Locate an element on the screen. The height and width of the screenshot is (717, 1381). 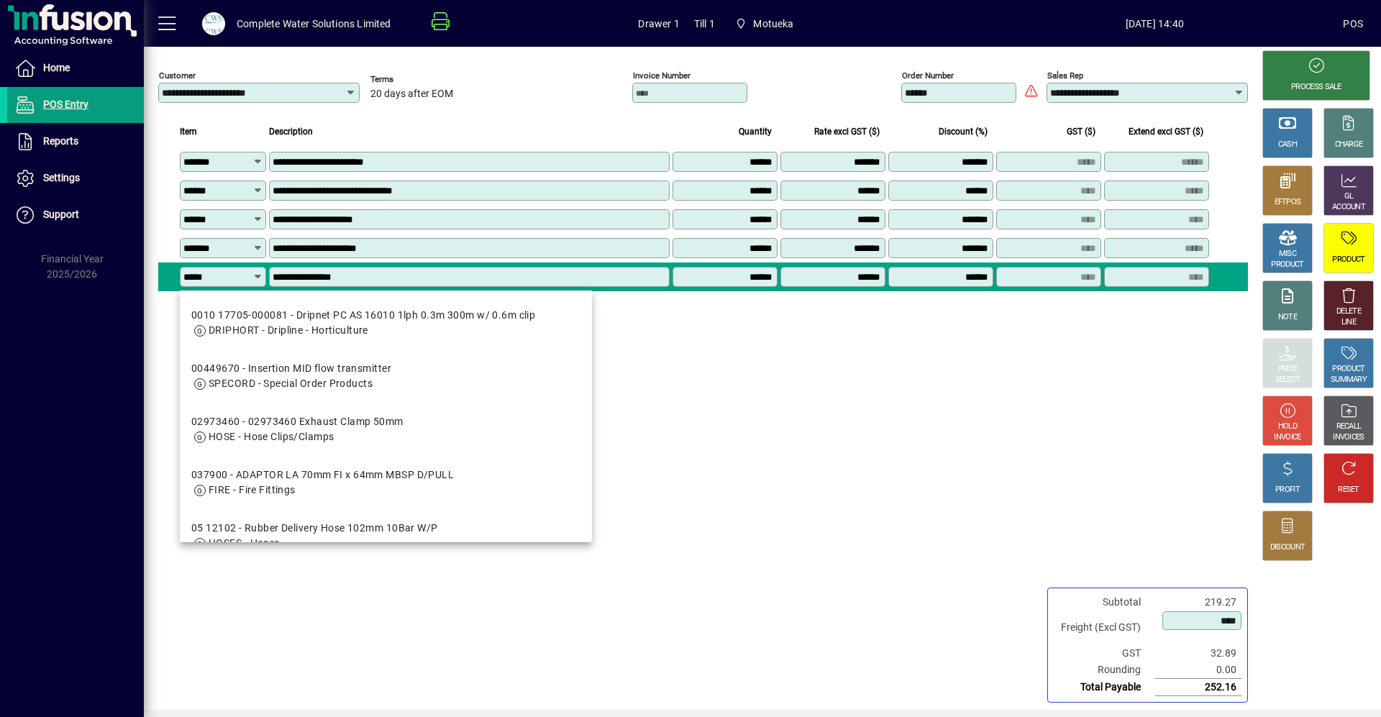
a: Reports is located at coordinates (76, 142).